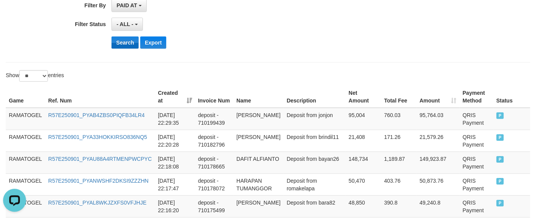 The width and height of the screenshot is (536, 218). What do you see at coordinates (512, 97) in the screenshot?
I see `th: Status` at bounding box center [512, 97].